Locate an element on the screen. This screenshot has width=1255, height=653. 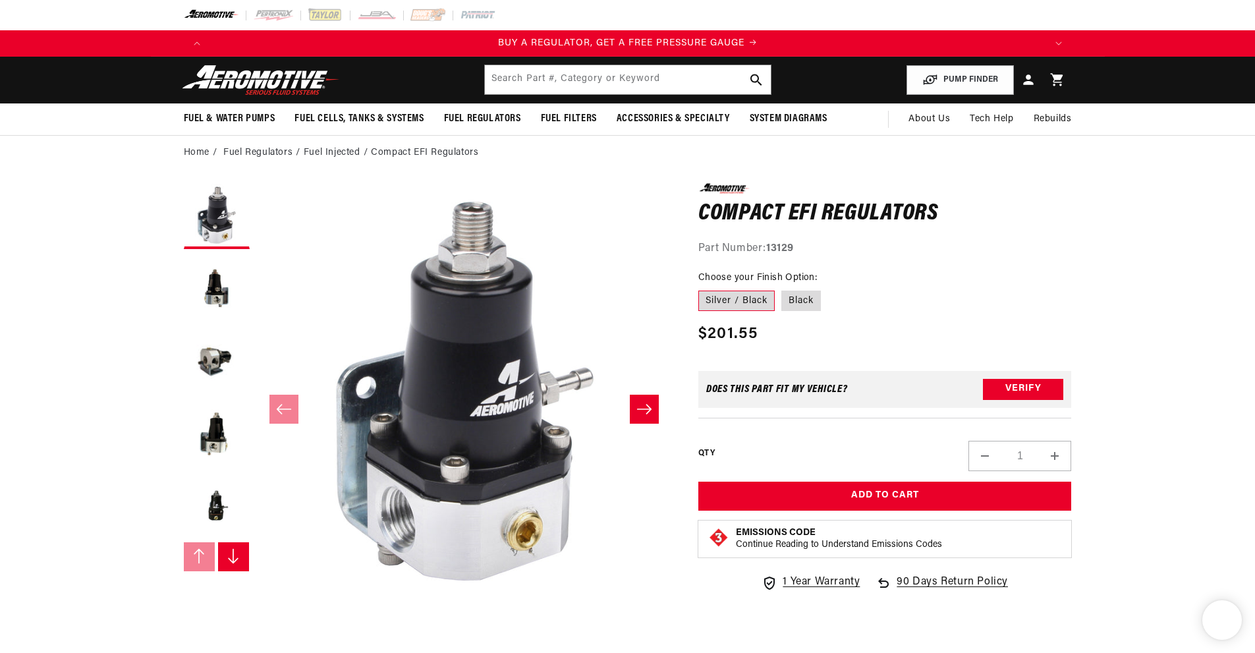
summary: Accessories & Specialty is located at coordinates (673, 119).